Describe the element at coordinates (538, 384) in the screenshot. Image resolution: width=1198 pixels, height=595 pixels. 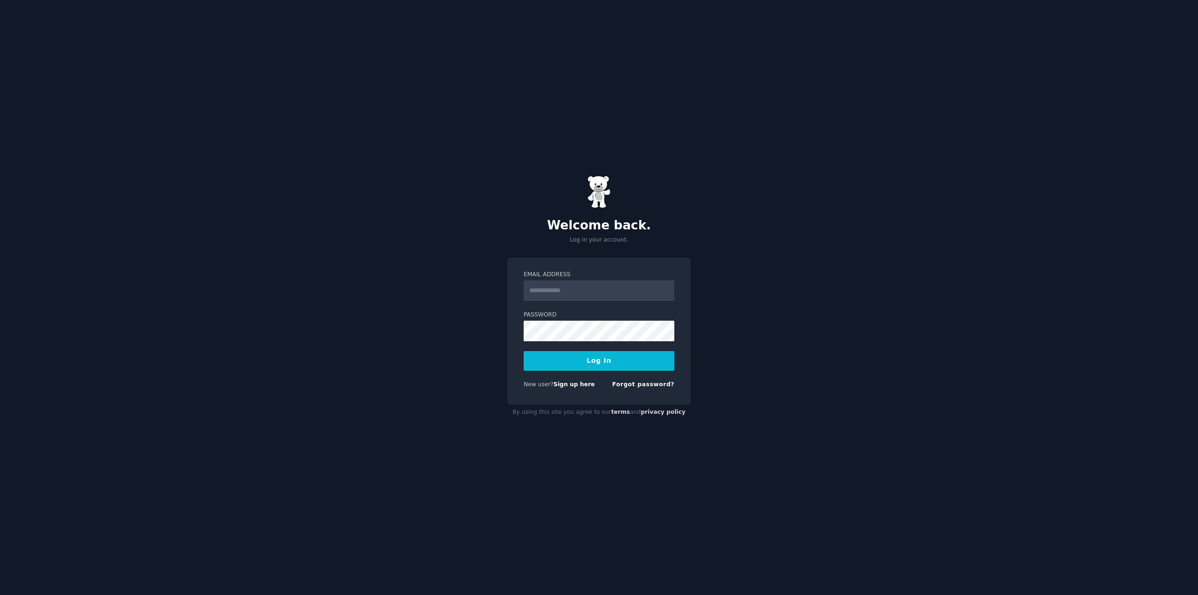
I see `span: New user?` at that location.